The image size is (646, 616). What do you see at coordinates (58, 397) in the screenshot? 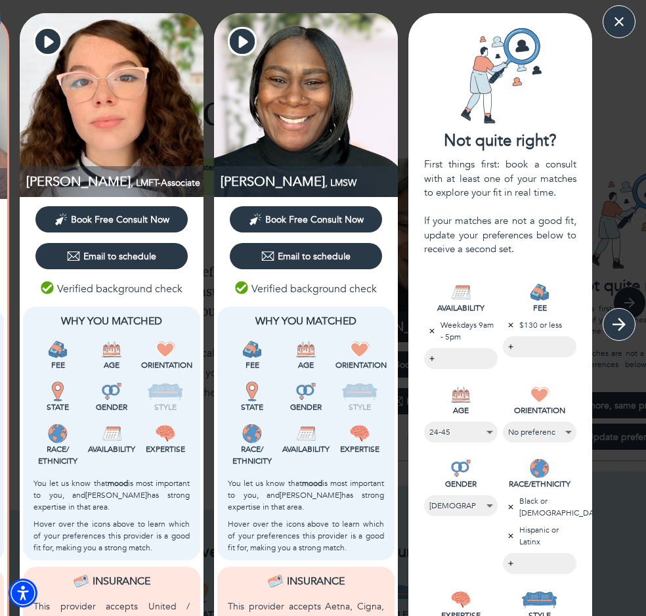
I see `div: This provider is licensed to work in your state.` at bounding box center [58, 397].